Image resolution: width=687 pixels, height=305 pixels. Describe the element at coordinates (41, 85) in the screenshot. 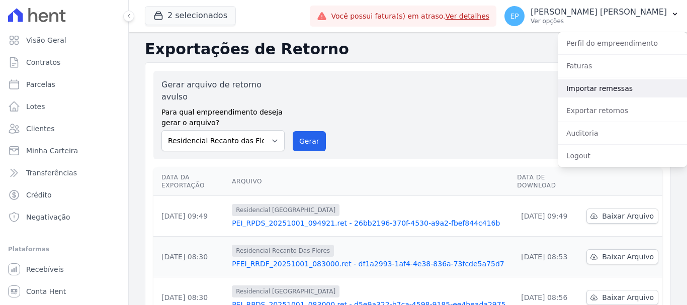

I see `span: Parcelas` at that location.